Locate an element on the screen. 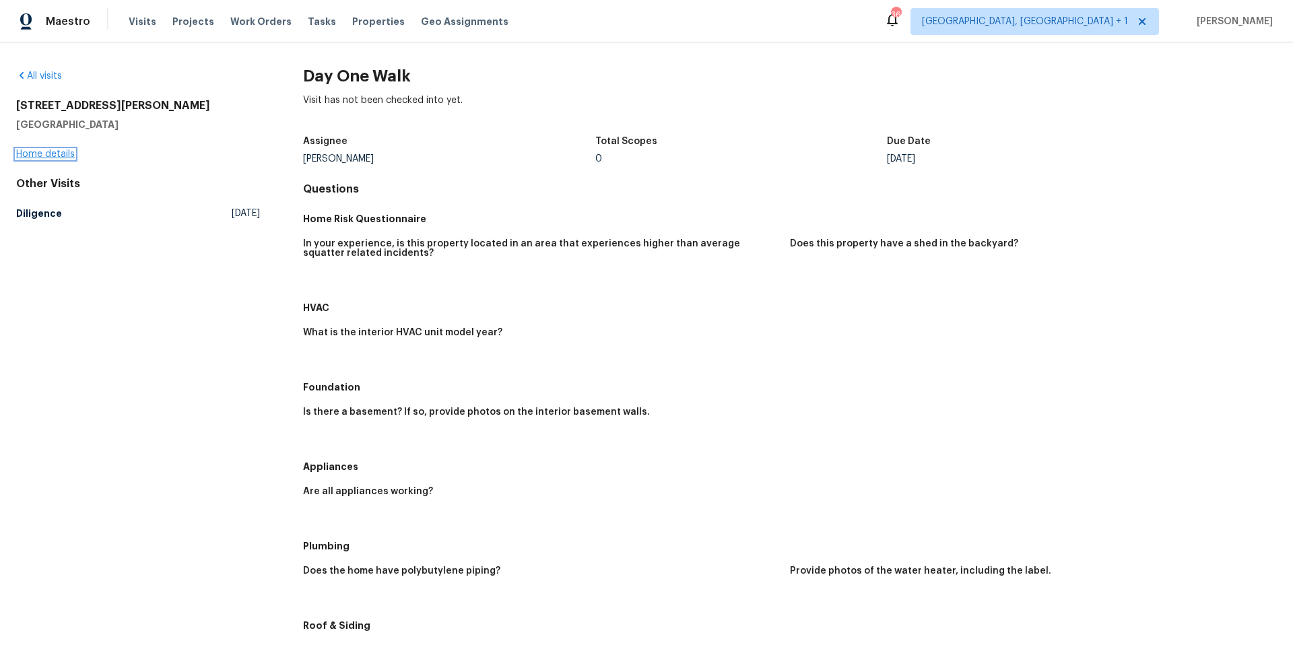 The width and height of the screenshot is (1293, 645). h5: HVAC is located at coordinates (790, 308).